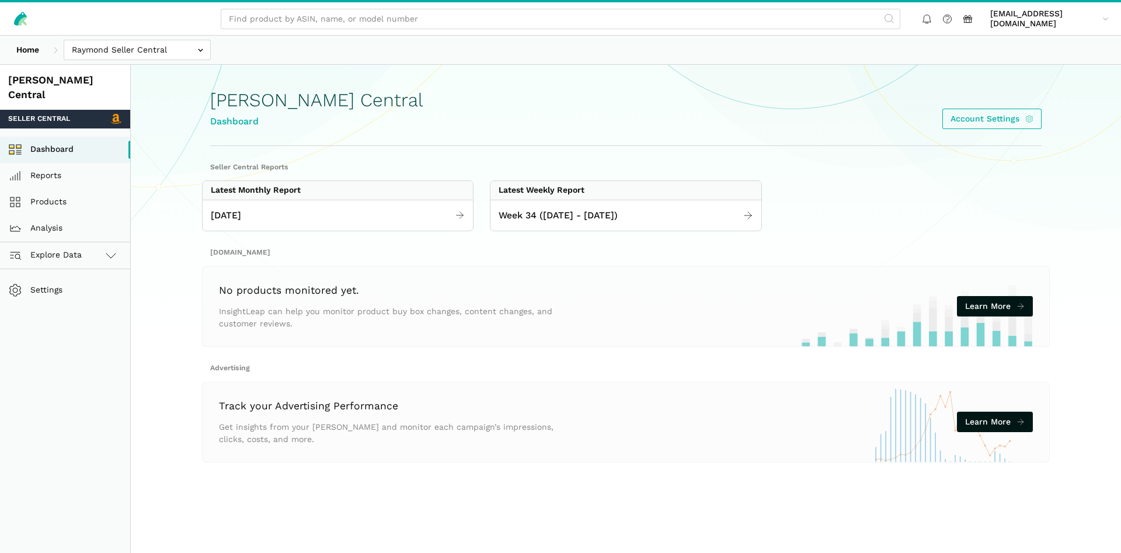  Describe the element at coordinates (561, 19) in the screenshot. I see `input: Find product by ASIN, name, or model number` at that location.